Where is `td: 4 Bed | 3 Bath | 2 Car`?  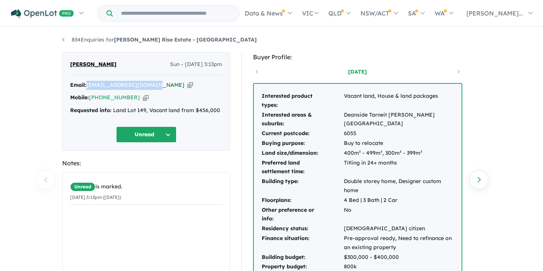 td: 4 Bed | 3 Bath | 2 Car is located at coordinates (399, 200).